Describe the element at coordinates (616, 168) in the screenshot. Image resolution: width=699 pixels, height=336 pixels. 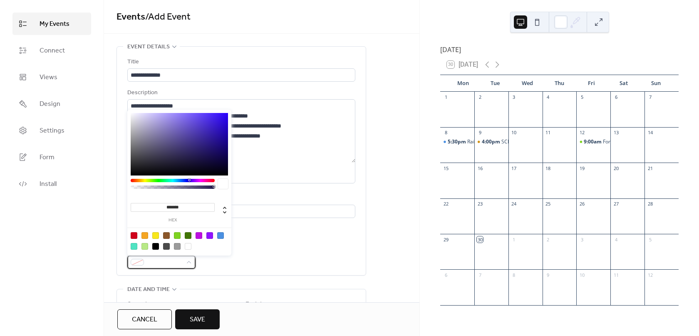
I see `div: 20` at that location.